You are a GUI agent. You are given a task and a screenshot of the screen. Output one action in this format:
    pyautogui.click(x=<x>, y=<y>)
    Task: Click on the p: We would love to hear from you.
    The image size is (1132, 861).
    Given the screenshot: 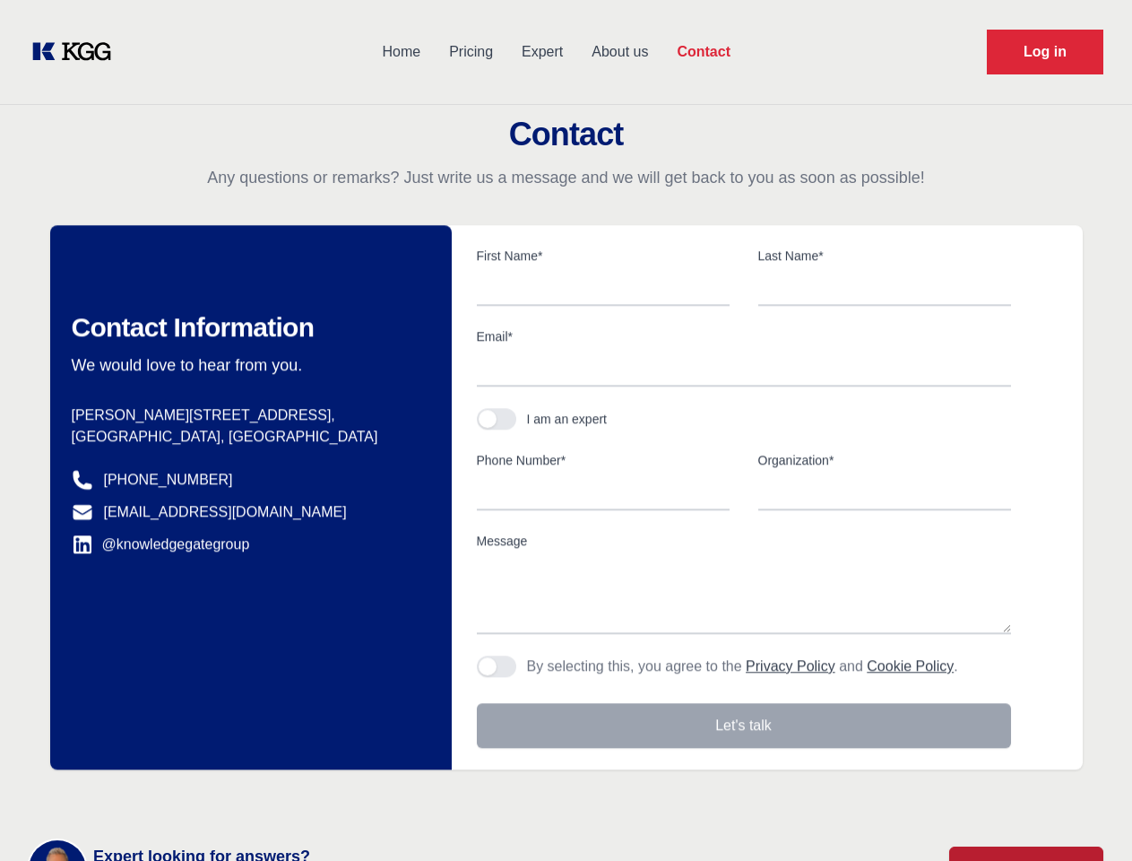 What is the action you would take?
    pyautogui.click(x=247, y=365)
    